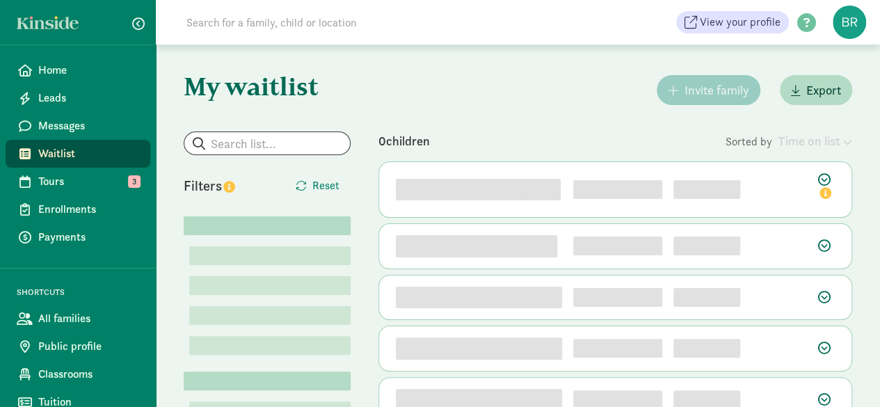 This screenshot has width=880, height=407. What do you see at coordinates (708, 90) in the screenshot?
I see `button: Invite family` at bounding box center [708, 90].